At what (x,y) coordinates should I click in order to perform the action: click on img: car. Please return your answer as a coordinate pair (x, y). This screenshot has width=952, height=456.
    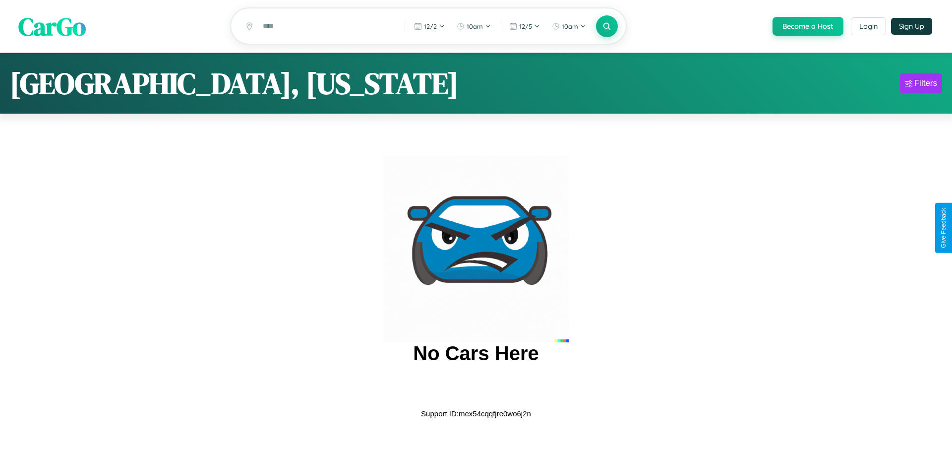
    Looking at the image, I should click on (476, 249).